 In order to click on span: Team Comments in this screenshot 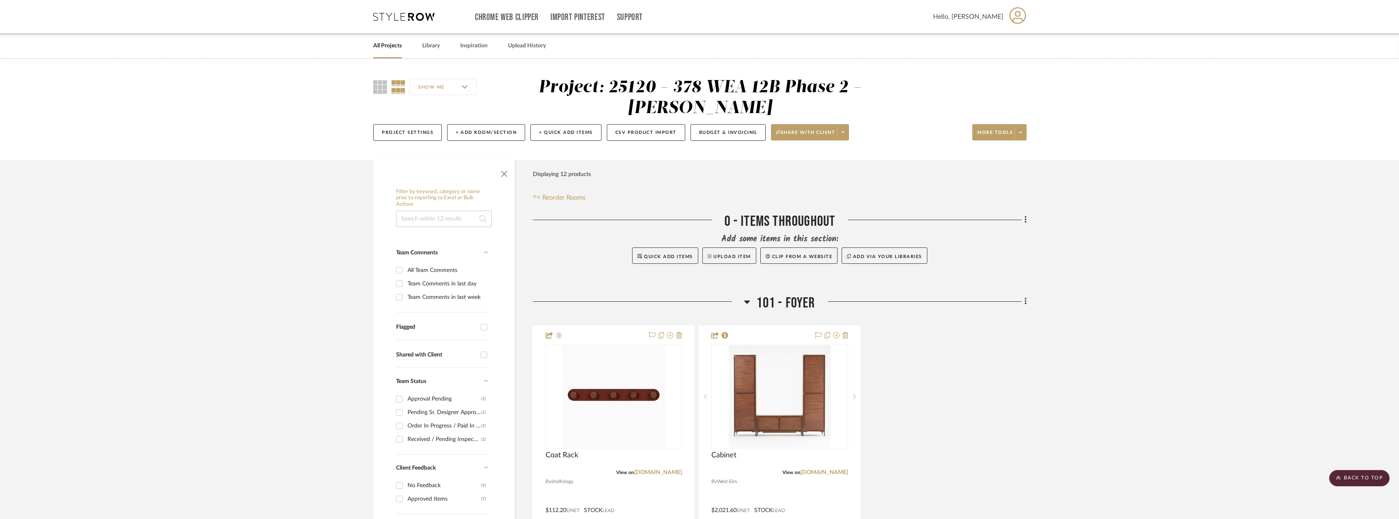, I will do `click(417, 253)`.